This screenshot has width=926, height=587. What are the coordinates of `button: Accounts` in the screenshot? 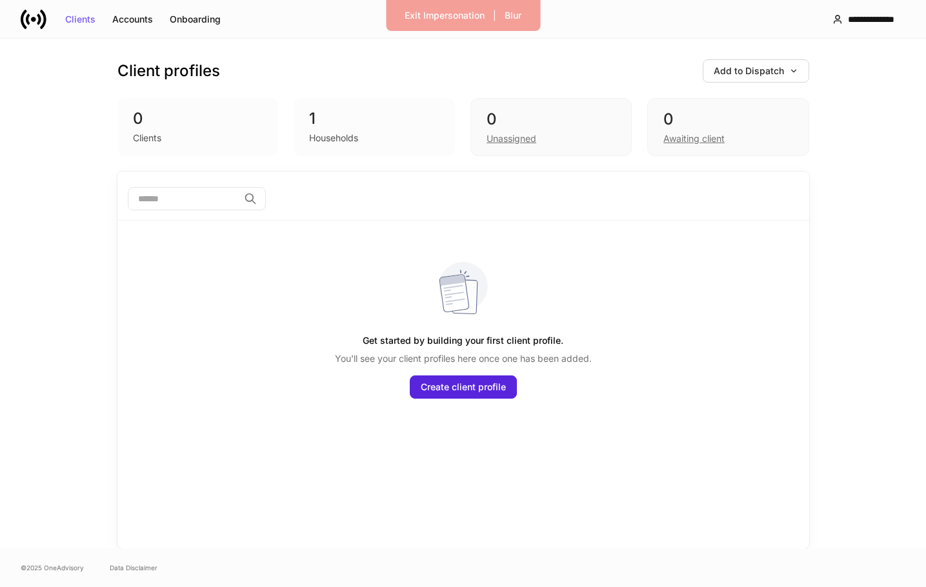 It's located at (132, 19).